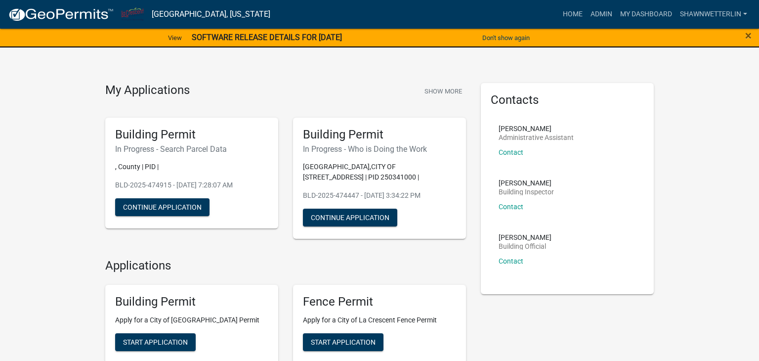 The width and height of the screenshot is (759, 361). What do you see at coordinates (536, 137) in the screenshot?
I see `p: Administrative Assistant` at bounding box center [536, 137].